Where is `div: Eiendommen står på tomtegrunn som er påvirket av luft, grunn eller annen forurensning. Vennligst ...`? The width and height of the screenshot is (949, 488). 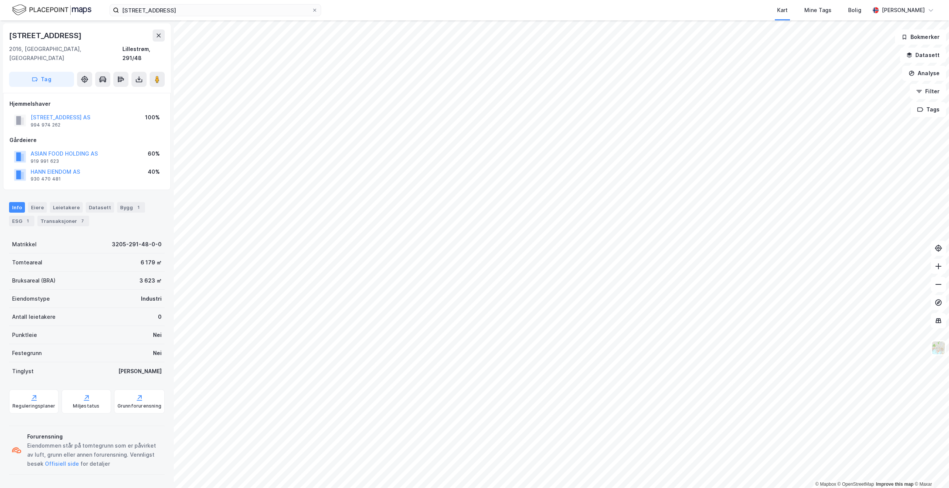 div: Eiendommen står på tomtegrunn som er påvirket av luft, grunn eller annen forurensning. Vennligst ... is located at coordinates (94, 455).